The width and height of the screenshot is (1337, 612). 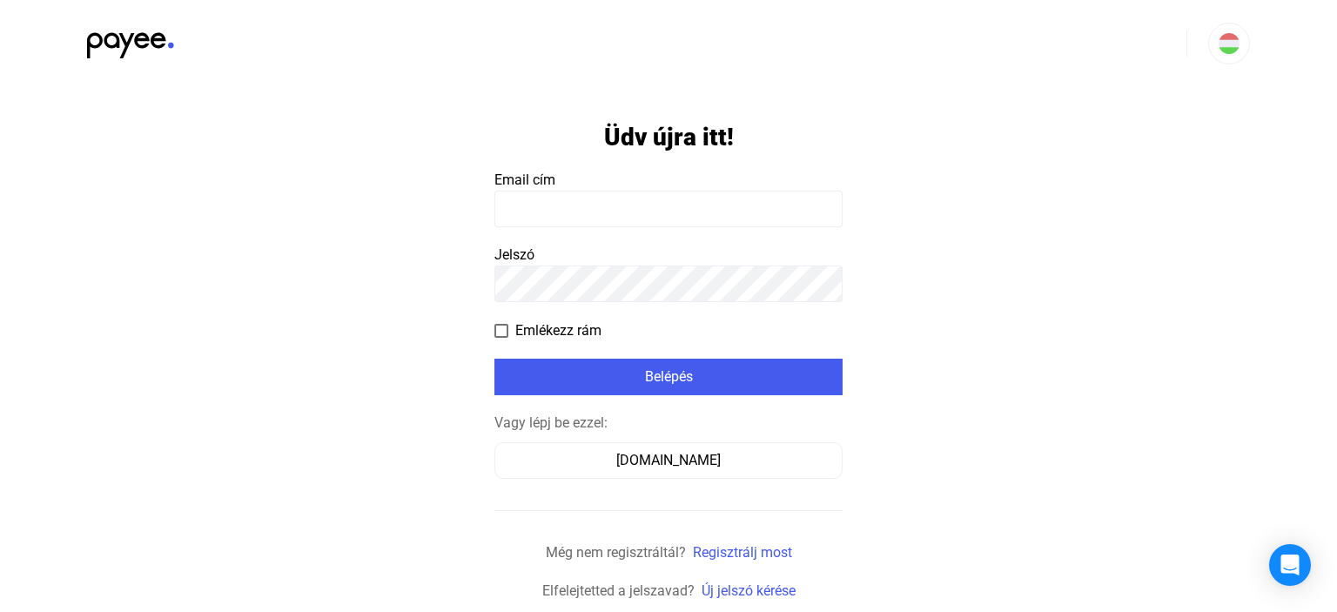 What do you see at coordinates (1229, 44) in the screenshot?
I see `button: HU` at bounding box center [1229, 44].